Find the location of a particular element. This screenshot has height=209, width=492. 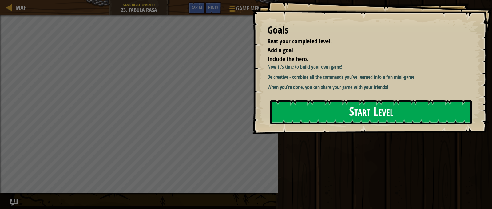

p: When you're done, you can share your game with your friends! is located at coordinates (371, 87).